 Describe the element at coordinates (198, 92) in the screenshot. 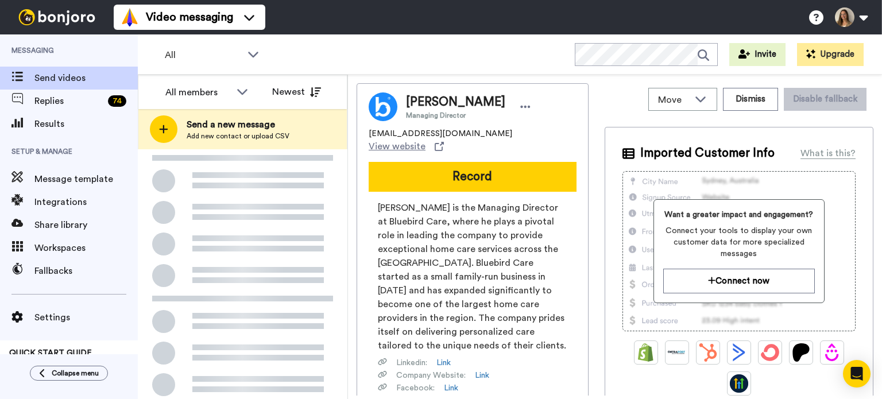

I see `div: All members` at that location.